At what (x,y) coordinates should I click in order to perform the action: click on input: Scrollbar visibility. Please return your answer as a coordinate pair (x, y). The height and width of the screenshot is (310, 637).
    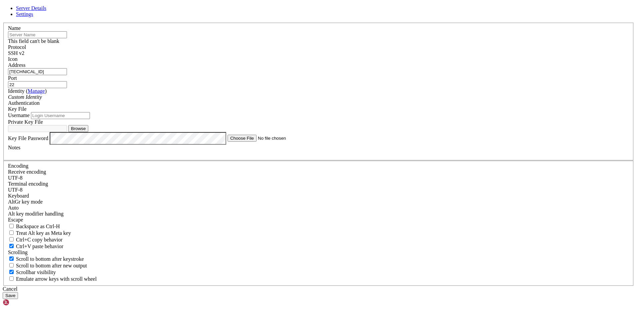
    Looking at the image, I should click on (11, 272).